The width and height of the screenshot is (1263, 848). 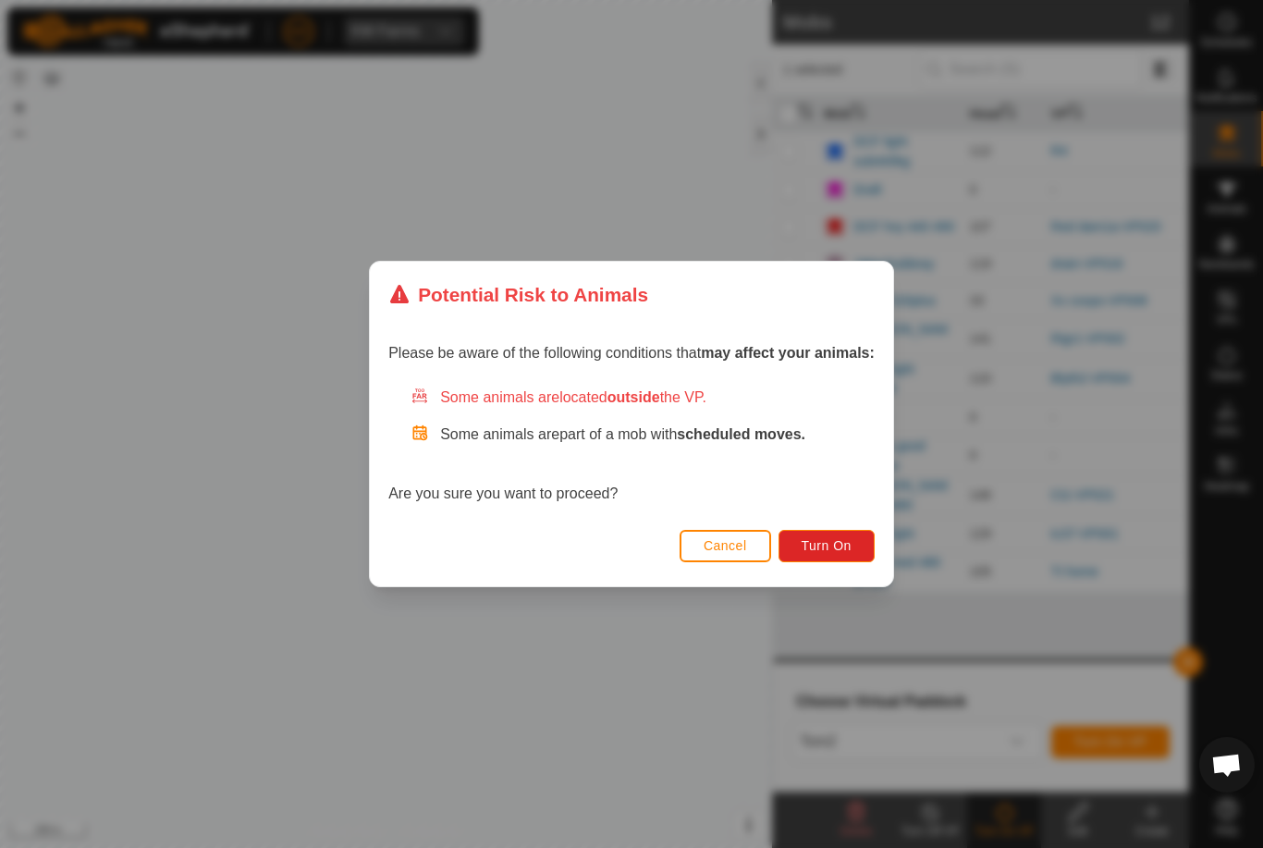 I want to click on span: part of a mob with, so click(x=682, y=434).